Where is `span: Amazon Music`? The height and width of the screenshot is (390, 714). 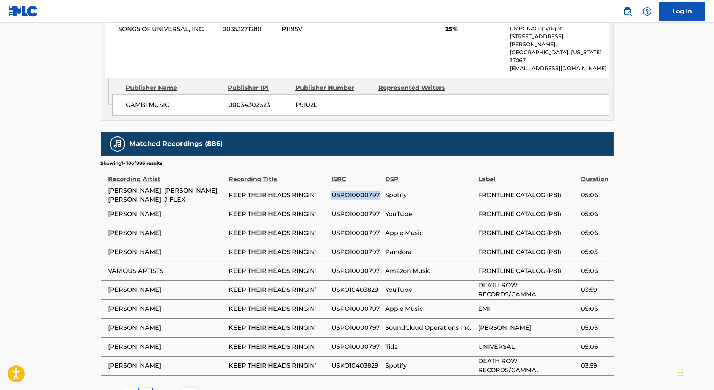
span: Amazon Music is located at coordinates (430, 271).